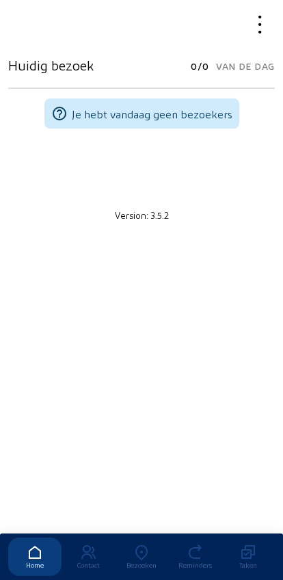 This screenshot has width=283, height=580. What do you see at coordinates (88, 557) in the screenshot?
I see `a: Contact` at bounding box center [88, 557].